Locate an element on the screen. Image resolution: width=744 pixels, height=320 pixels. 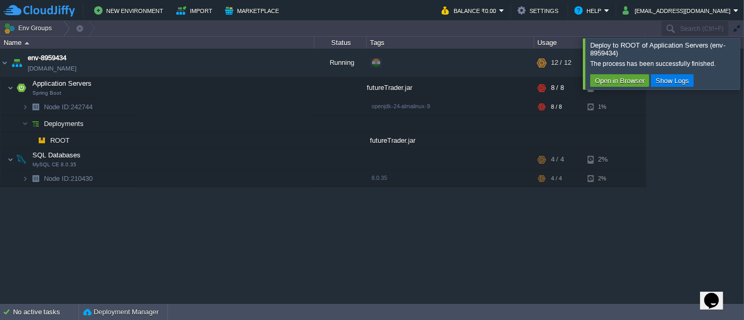
button: Marketplace is located at coordinates (253, 10).